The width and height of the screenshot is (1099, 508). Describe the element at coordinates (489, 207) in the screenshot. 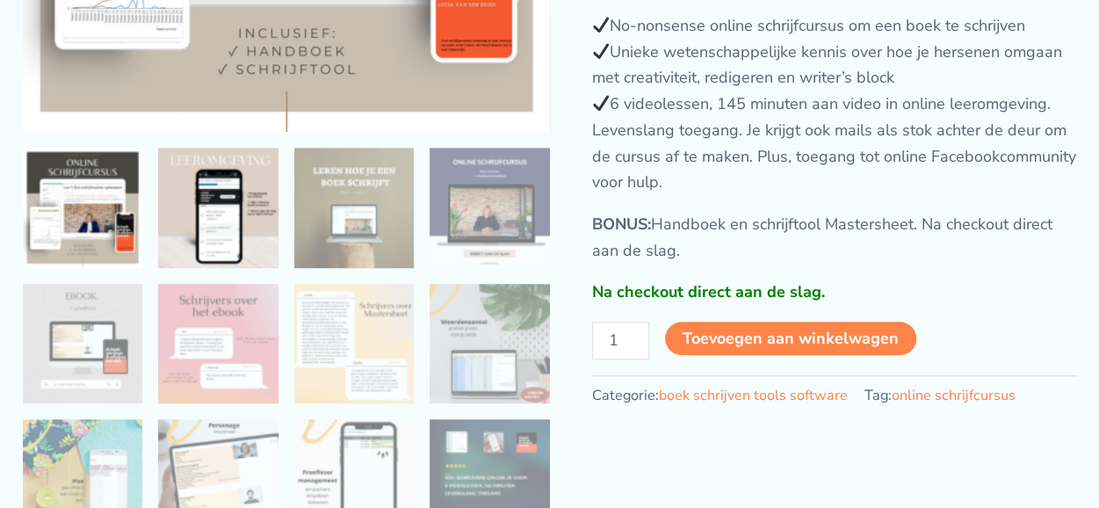

I see `img: online schrijfcursus goedkoop schrijven boek schrijf eigen` at that location.